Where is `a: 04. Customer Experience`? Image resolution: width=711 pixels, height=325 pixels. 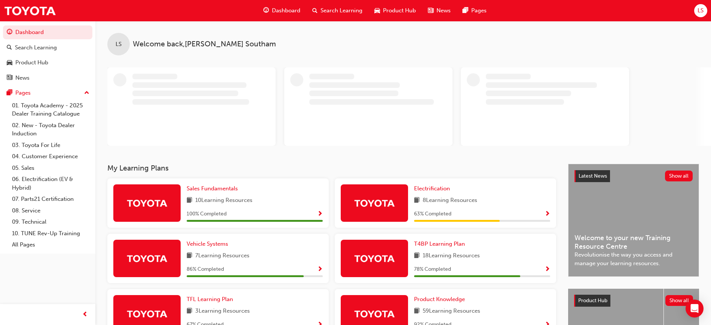 a: 04. Customer Experience is located at coordinates (50, 156).